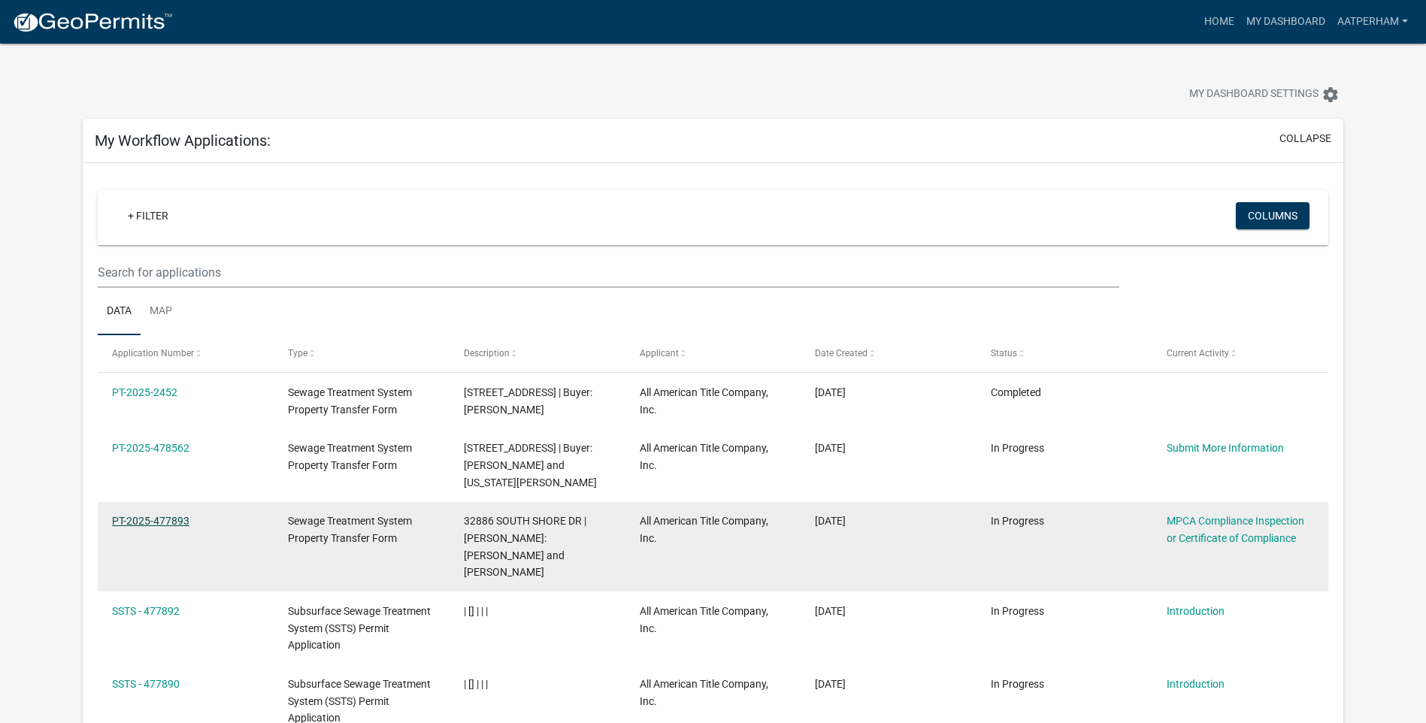  Describe the element at coordinates (528, 401) in the screenshot. I see `span: 26505 485TH ST | Buyer: Joseph Hanson` at that location.